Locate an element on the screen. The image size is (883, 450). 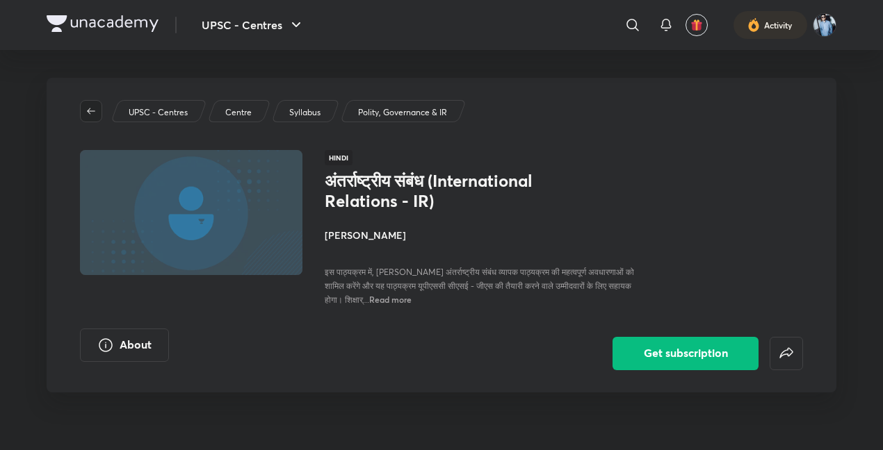
p: UPSC - Centres is located at coordinates (158, 113).